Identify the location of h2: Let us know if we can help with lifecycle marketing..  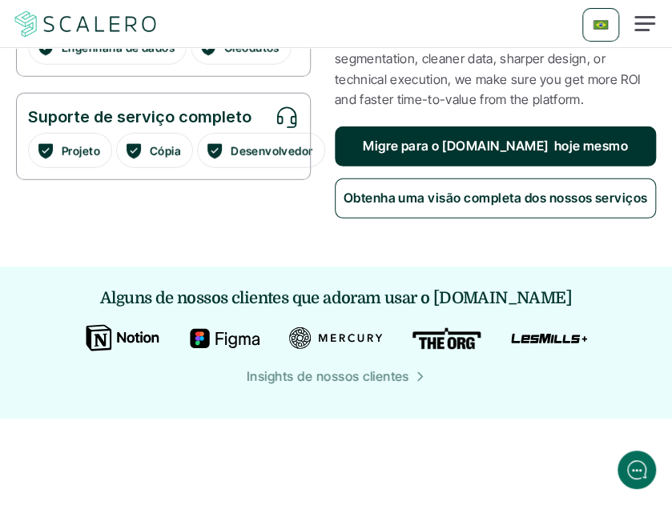
(160, 145).